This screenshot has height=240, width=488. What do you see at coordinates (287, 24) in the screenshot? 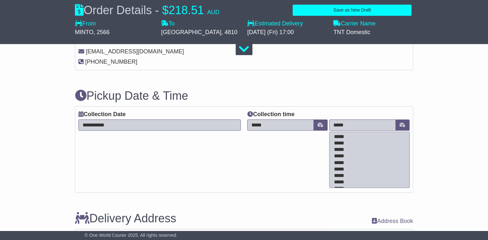
I see `label: Estimated Delivery` at bounding box center [287, 24].